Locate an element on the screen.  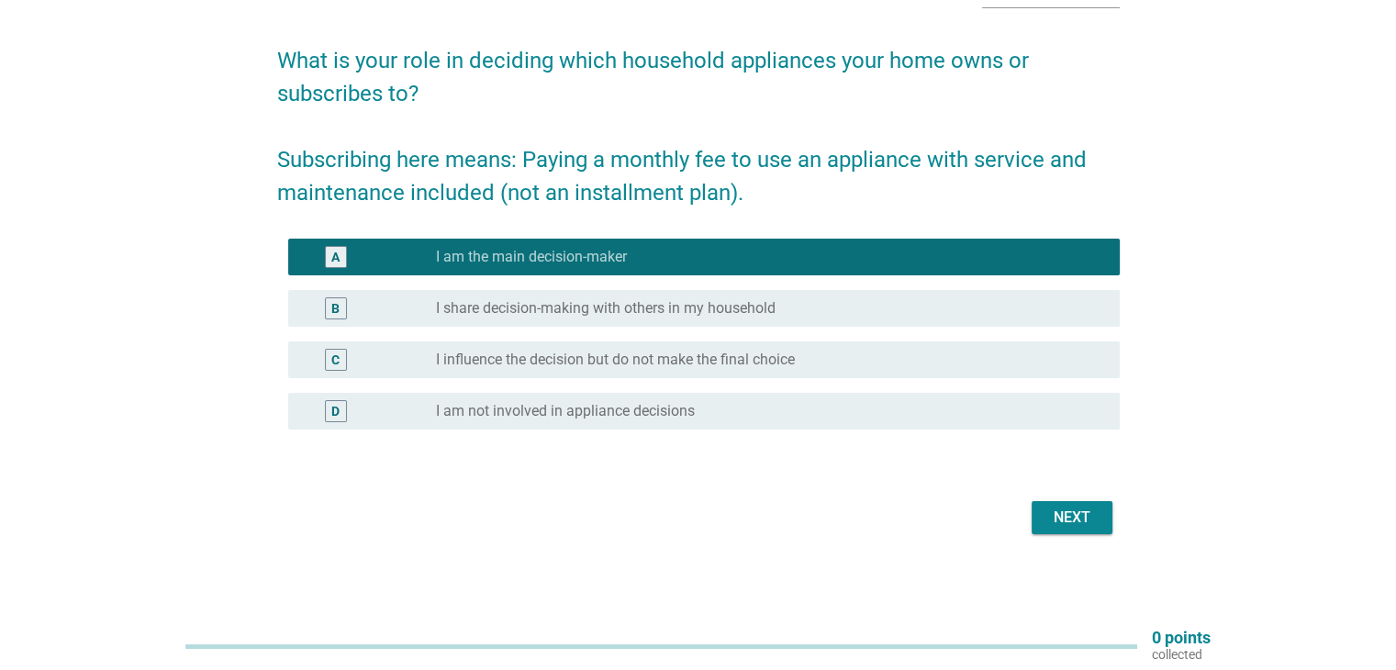
label: I am not involved in appliance decisions is located at coordinates (565, 411).